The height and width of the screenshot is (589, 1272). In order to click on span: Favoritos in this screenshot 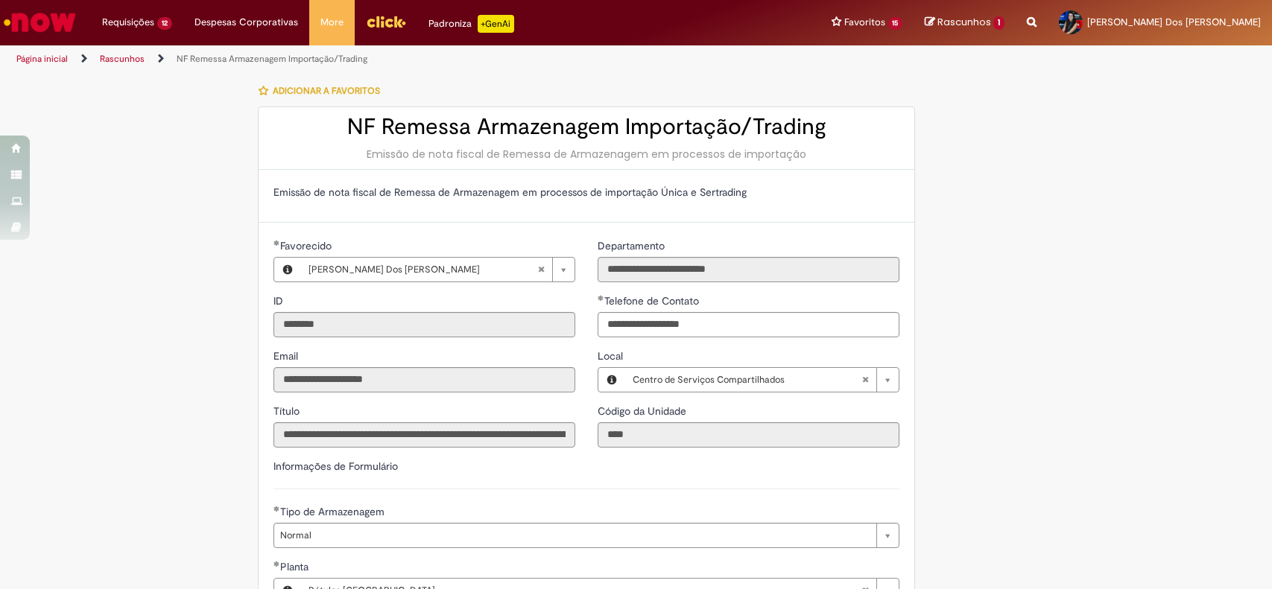, I will do `click(864, 22)`.